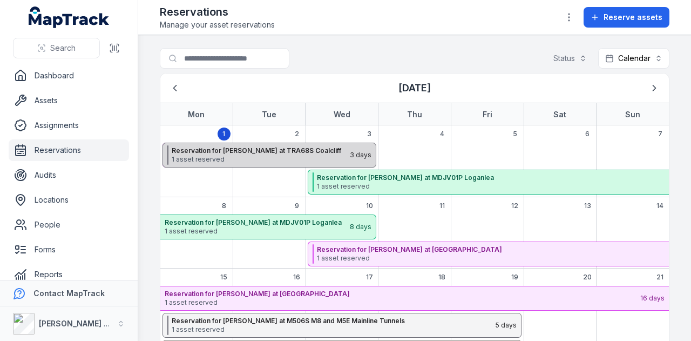 The width and height of the screenshot is (691, 341). Describe the element at coordinates (633, 114) in the screenshot. I see `strong: Sun` at that location.